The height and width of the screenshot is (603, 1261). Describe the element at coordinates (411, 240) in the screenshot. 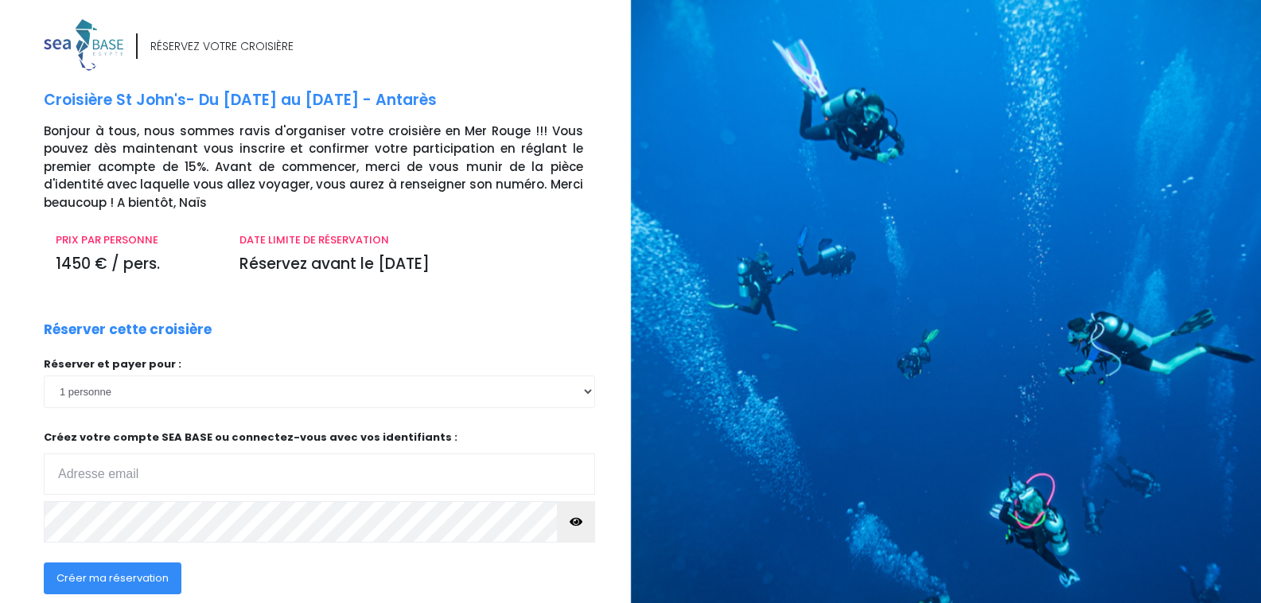

I see `p: DATE LIMITE DE RÉSERVATION` at that location.